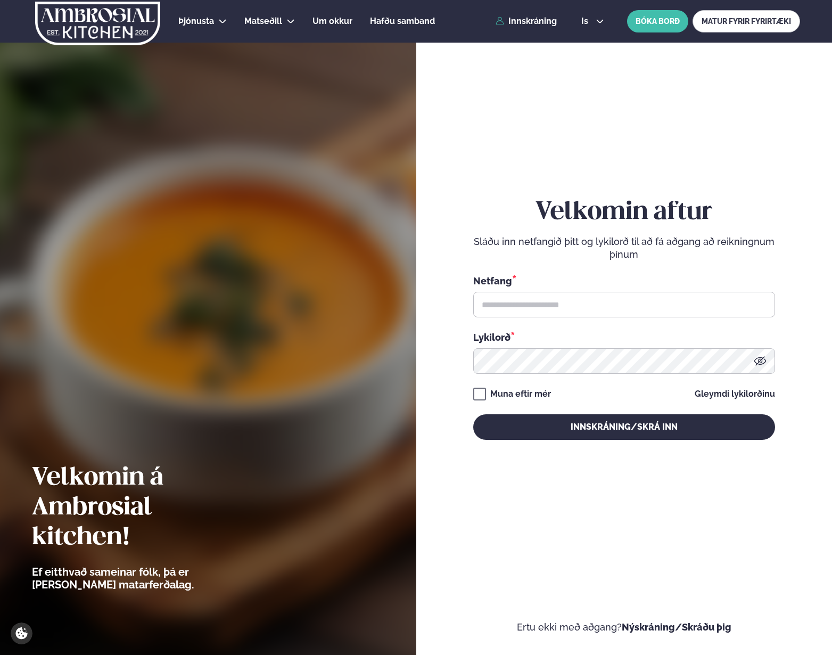 Image resolution: width=832 pixels, height=655 pixels. Describe the element at coordinates (624, 427) in the screenshot. I see `button: Innskráning/Skrá inn` at that location.